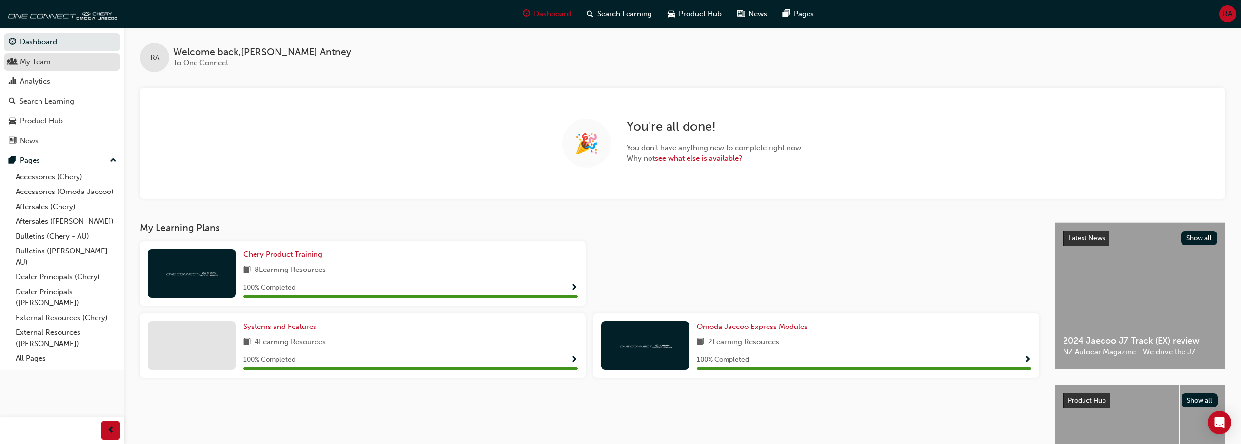 This screenshot has height=444, width=1241. Describe the element at coordinates (12, 82) in the screenshot. I see `span: chart-icon` at that location.